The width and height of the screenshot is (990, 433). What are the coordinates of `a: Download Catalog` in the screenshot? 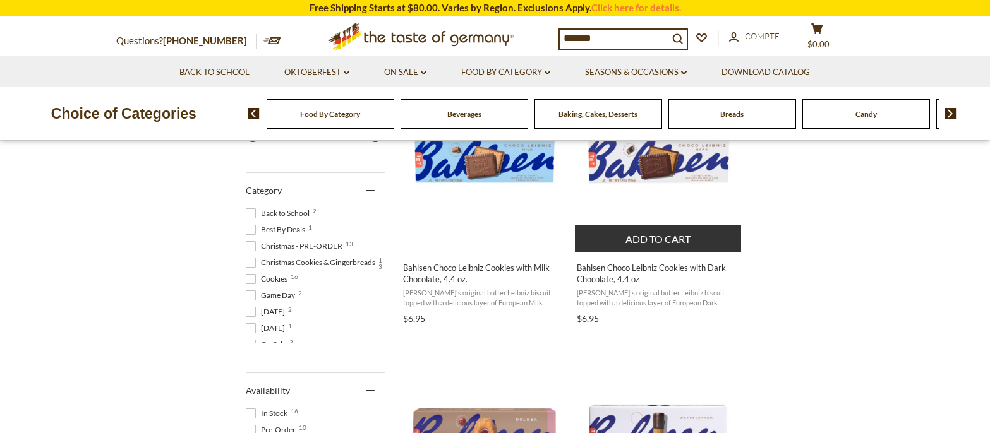 It's located at (766, 73).